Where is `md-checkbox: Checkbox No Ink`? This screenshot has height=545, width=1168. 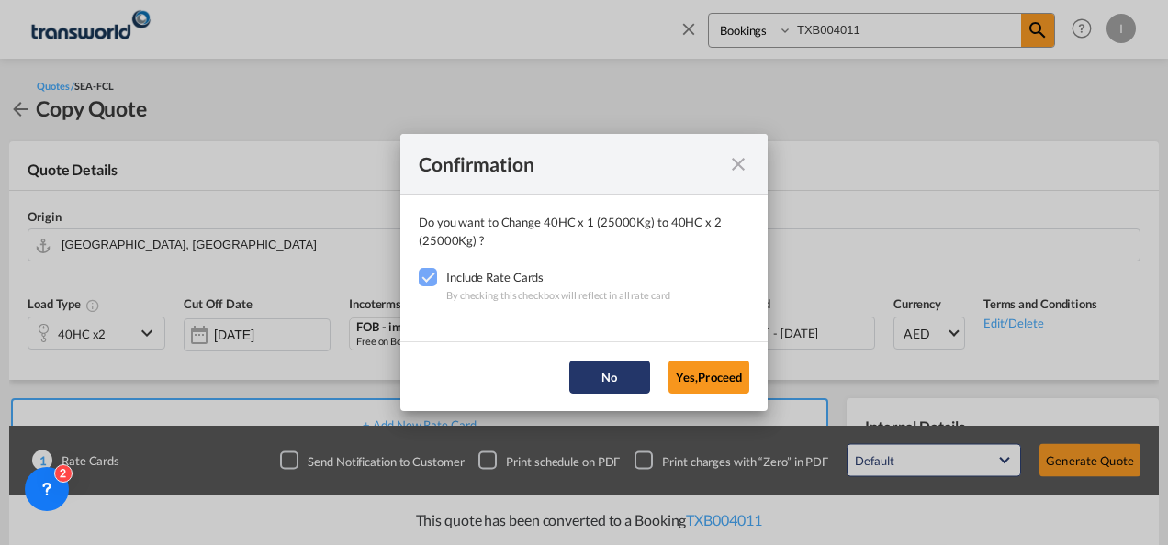
md-checkbox: Checkbox No Ink is located at coordinates (432, 277).